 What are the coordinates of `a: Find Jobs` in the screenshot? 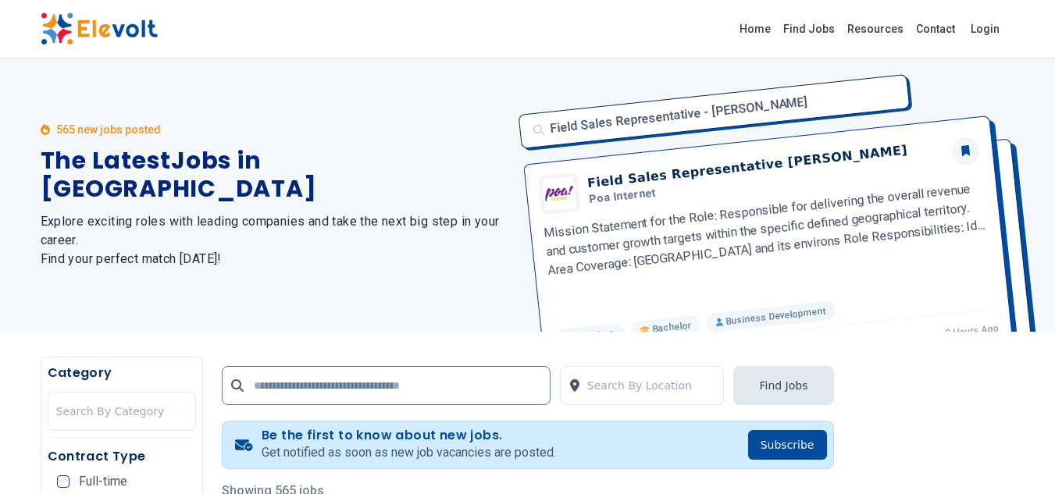 It's located at (809, 29).